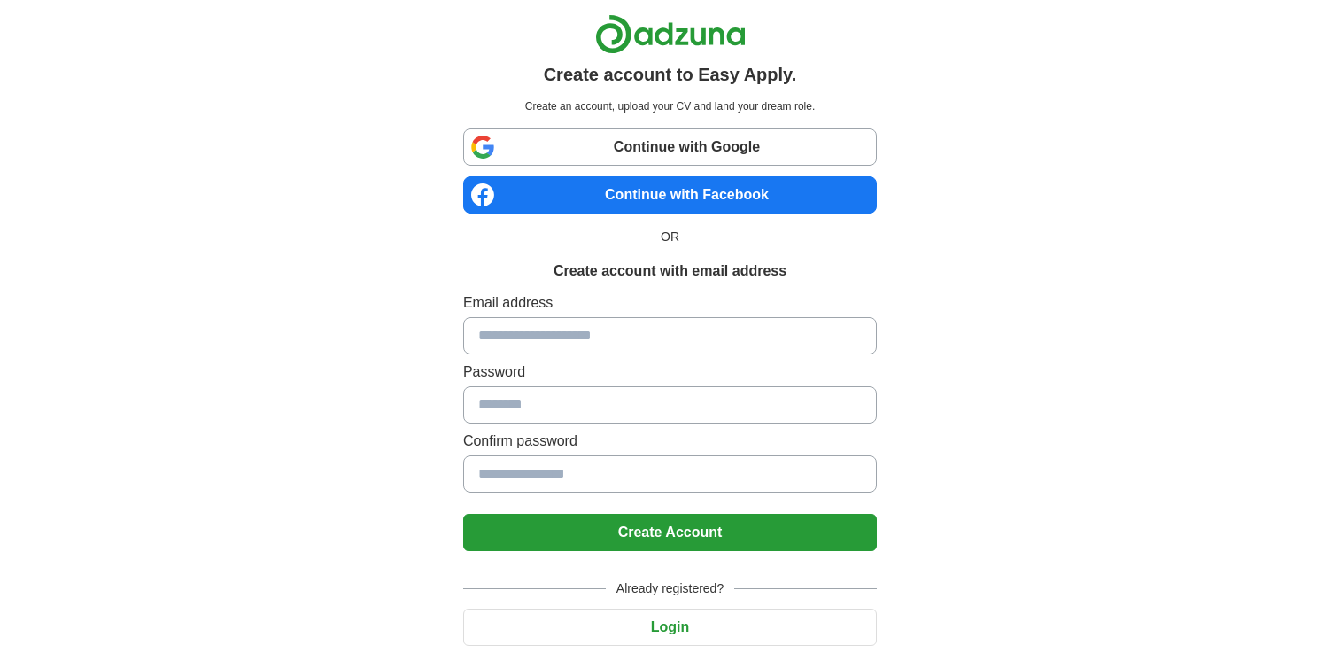  Describe the element at coordinates (670, 532) in the screenshot. I see `button: Create Account` at that location.